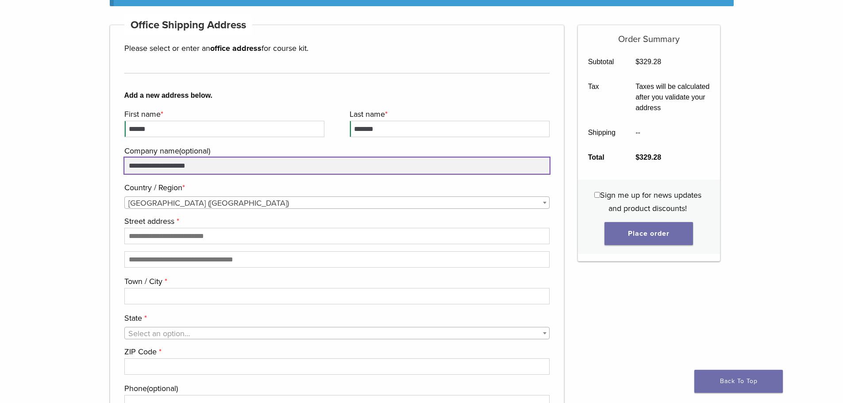 This screenshot has height=403, width=843. Describe the element at coordinates (337, 48) in the screenshot. I see `p: Please select or enter an for course kit.` at that location.